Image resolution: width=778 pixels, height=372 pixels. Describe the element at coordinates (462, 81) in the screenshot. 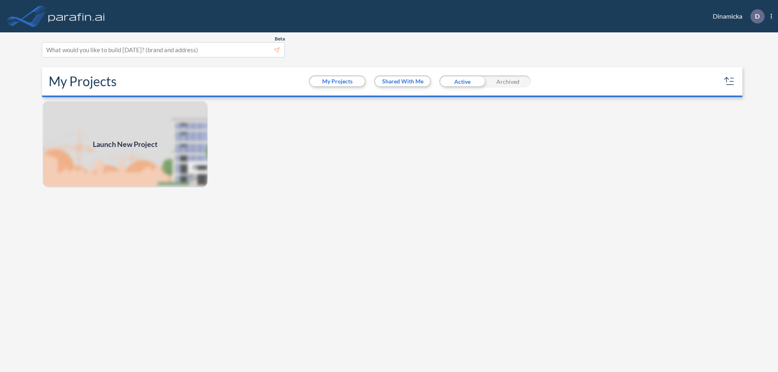

I see `div: Active` at that location.